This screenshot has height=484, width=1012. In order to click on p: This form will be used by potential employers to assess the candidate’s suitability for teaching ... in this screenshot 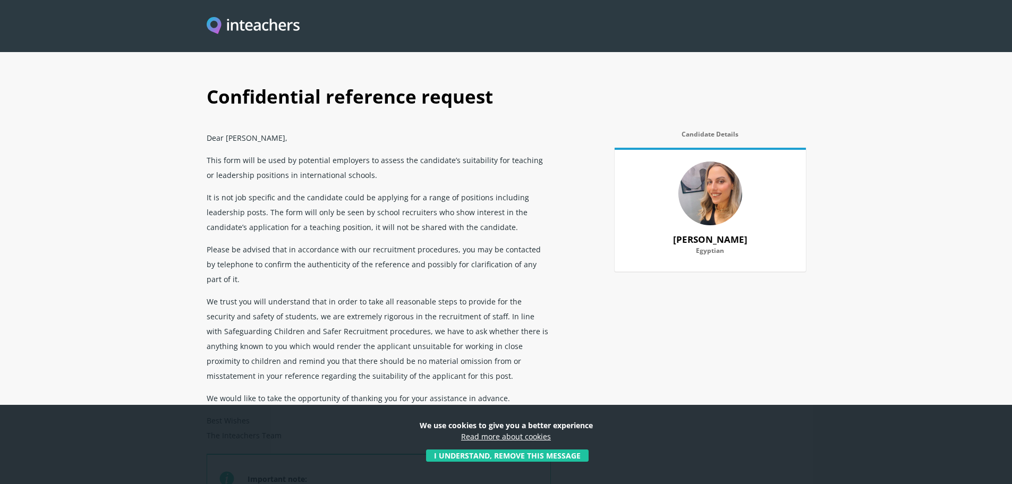, I will do `click(379, 167)`.